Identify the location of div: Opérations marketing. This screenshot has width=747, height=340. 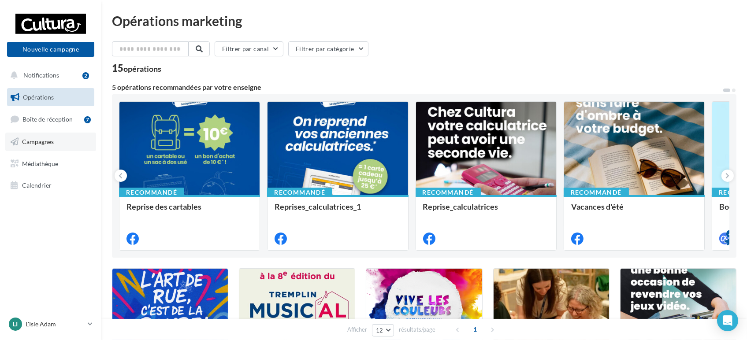
(424, 21).